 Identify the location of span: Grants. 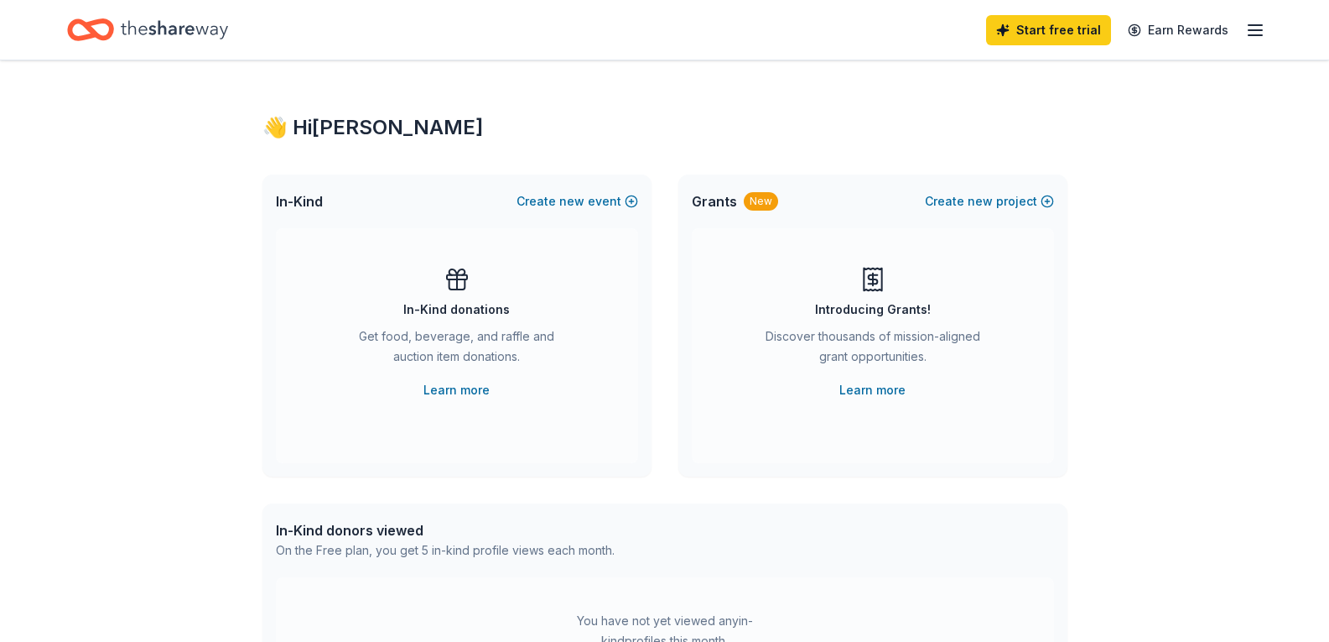
(714, 201).